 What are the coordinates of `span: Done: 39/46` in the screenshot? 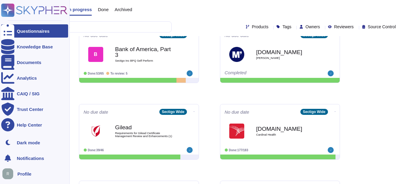 It's located at (96, 150).